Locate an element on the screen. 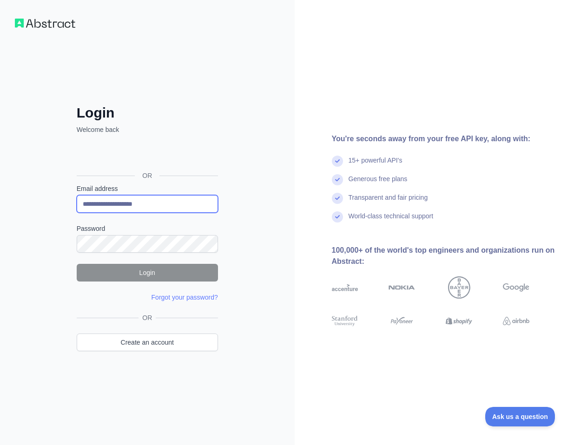 Image resolution: width=574 pixels, height=445 pixels. p: Welcome back is located at coordinates (147, 130).